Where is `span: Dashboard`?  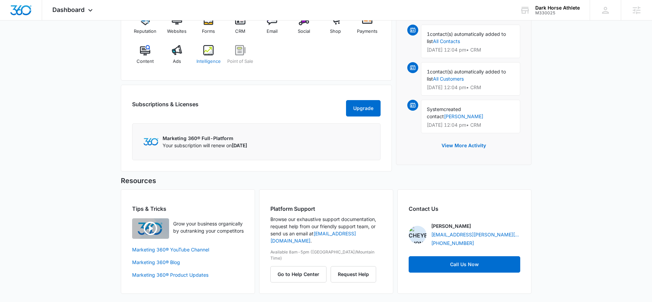
span: Dashboard is located at coordinates (68, 10).